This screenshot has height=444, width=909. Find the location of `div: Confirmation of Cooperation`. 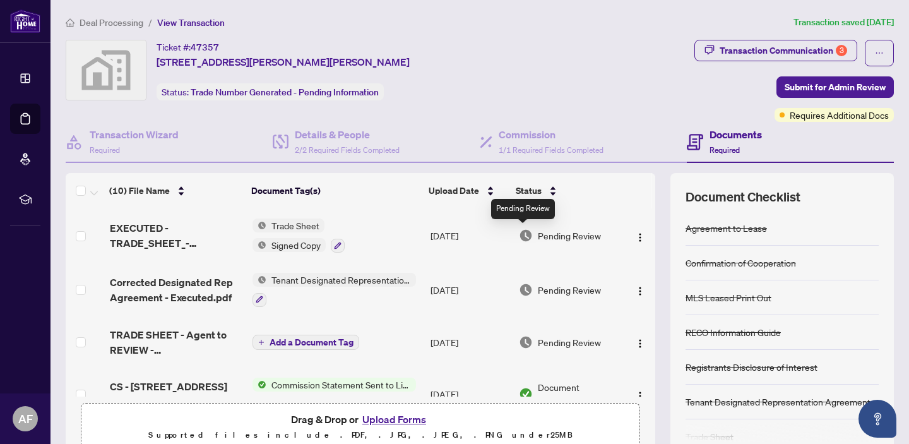

div: Confirmation of Cooperation is located at coordinates (740, 262).